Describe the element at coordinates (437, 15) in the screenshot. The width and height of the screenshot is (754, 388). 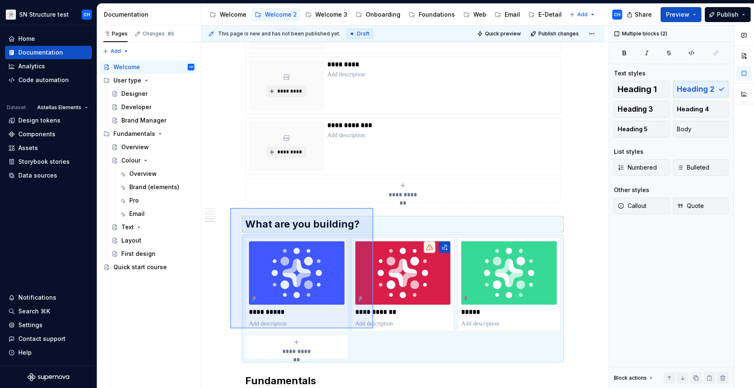
I see `div: Foundations` at that location.